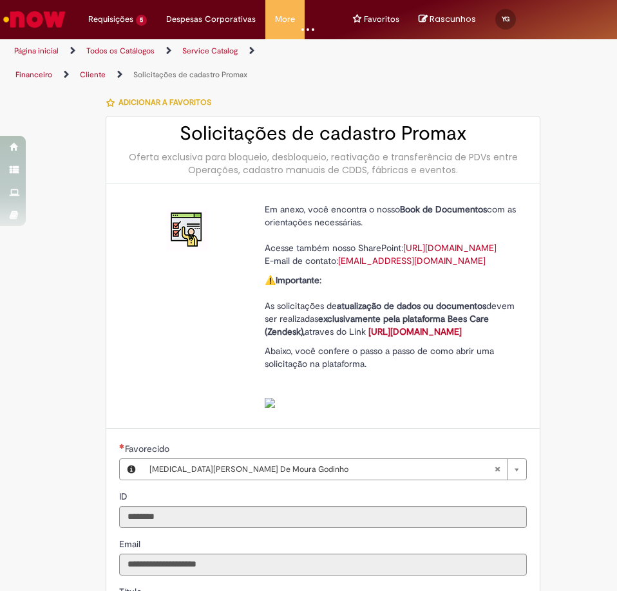  I want to click on span: YG, so click(505, 19).